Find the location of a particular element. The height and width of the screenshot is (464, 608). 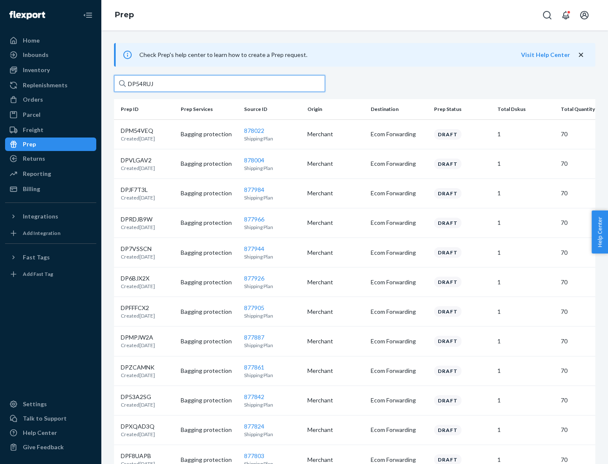

p: DPZCAMNK is located at coordinates (138, 367).